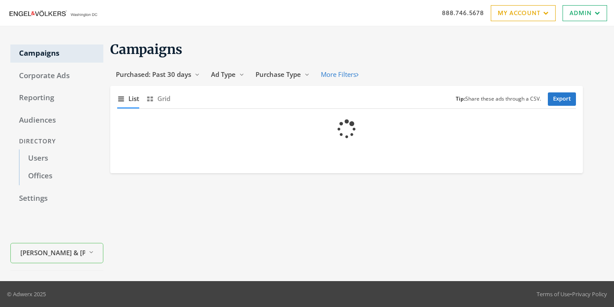 This screenshot has height=307, width=614. I want to click on a: Admin, so click(584, 13).